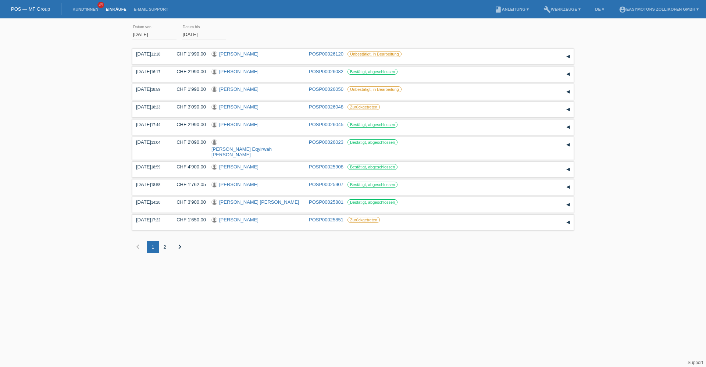 This screenshot has width=706, height=367. Describe the element at coordinates (155, 202) in the screenshot. I see `span: 14:20` at that location.